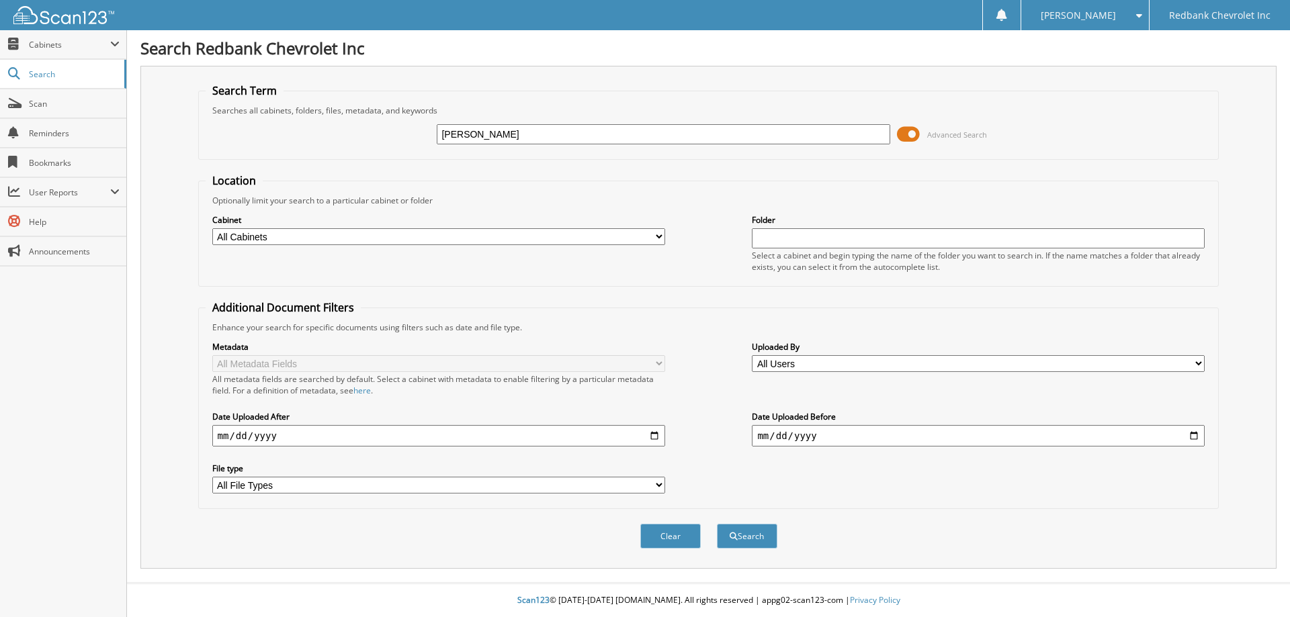 The height and width of the screenshot is (617, 1290). I want to click on legend: Additional Document Filters, so click(283, 308).